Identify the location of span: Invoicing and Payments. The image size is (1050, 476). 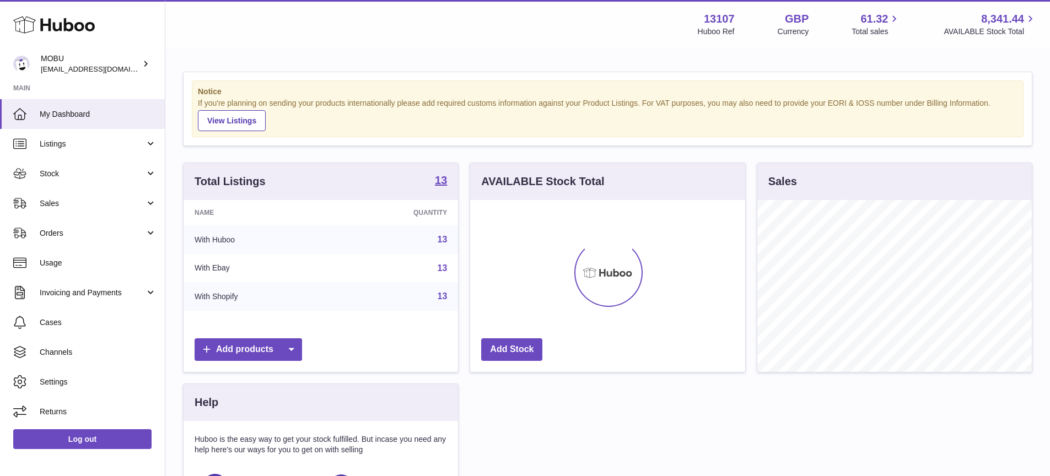
(92, 293).